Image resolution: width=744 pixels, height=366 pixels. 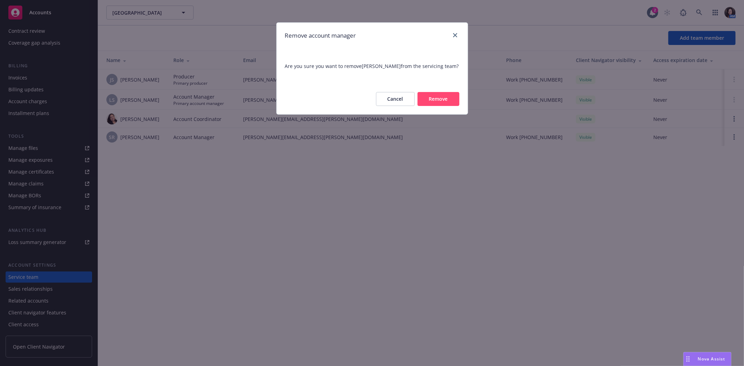 What do you see at coordinates (688, 359) in the screenshot?
I see `div: Drag to move` at bounding box center [688, 359].